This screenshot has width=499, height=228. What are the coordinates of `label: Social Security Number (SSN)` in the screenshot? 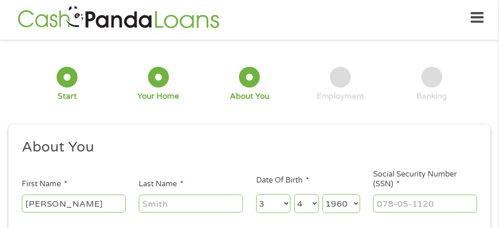 It's located at (425, 179).